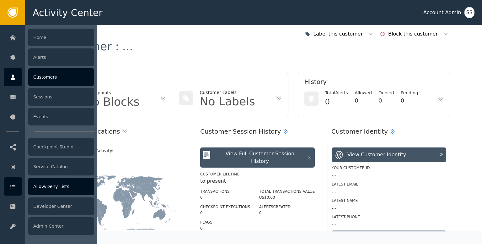 This screenshot has width=482, height=244. I want to click on button: SS, so click(470, 13).